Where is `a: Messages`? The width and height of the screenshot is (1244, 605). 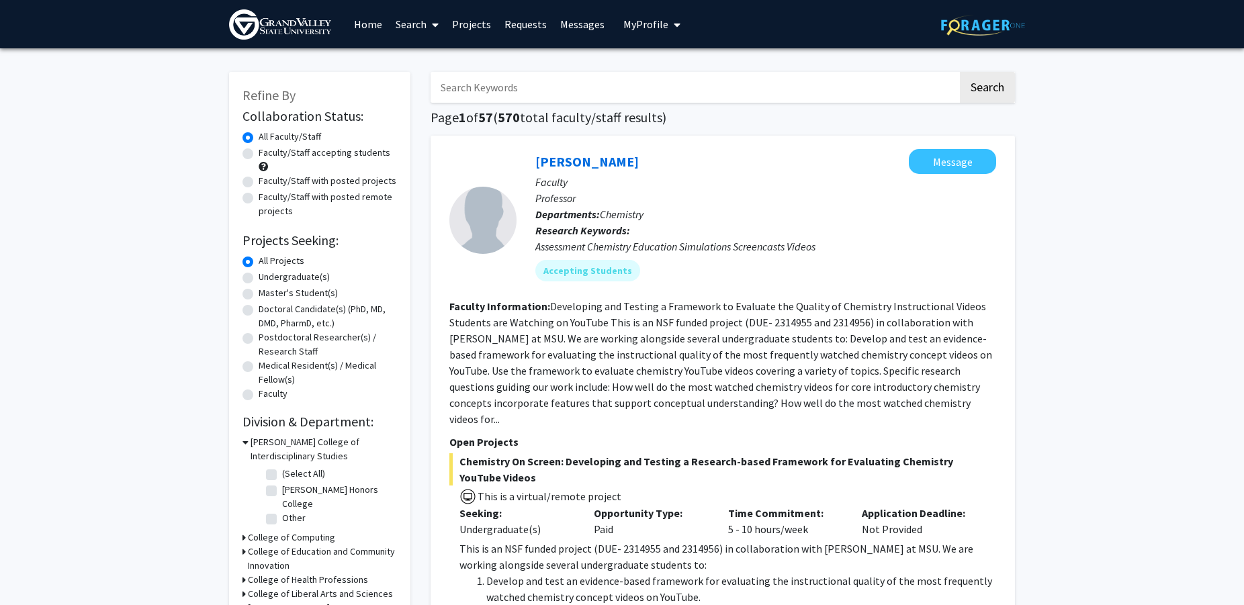 a: Messages is located at coordinates (582, 24).